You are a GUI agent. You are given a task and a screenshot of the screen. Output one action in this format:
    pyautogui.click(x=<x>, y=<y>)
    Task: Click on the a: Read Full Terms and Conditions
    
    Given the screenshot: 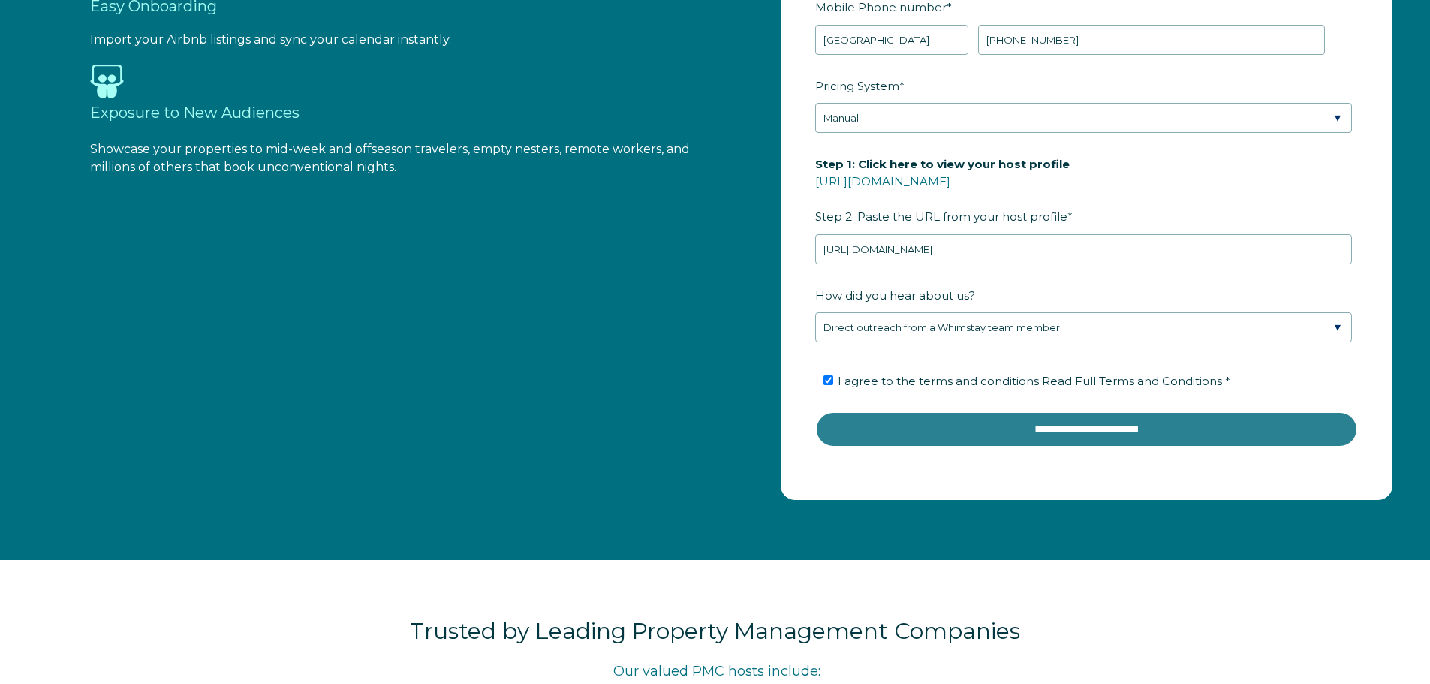 What is the action you would take?
    pyautogui.click(x=1132, y=381)
    